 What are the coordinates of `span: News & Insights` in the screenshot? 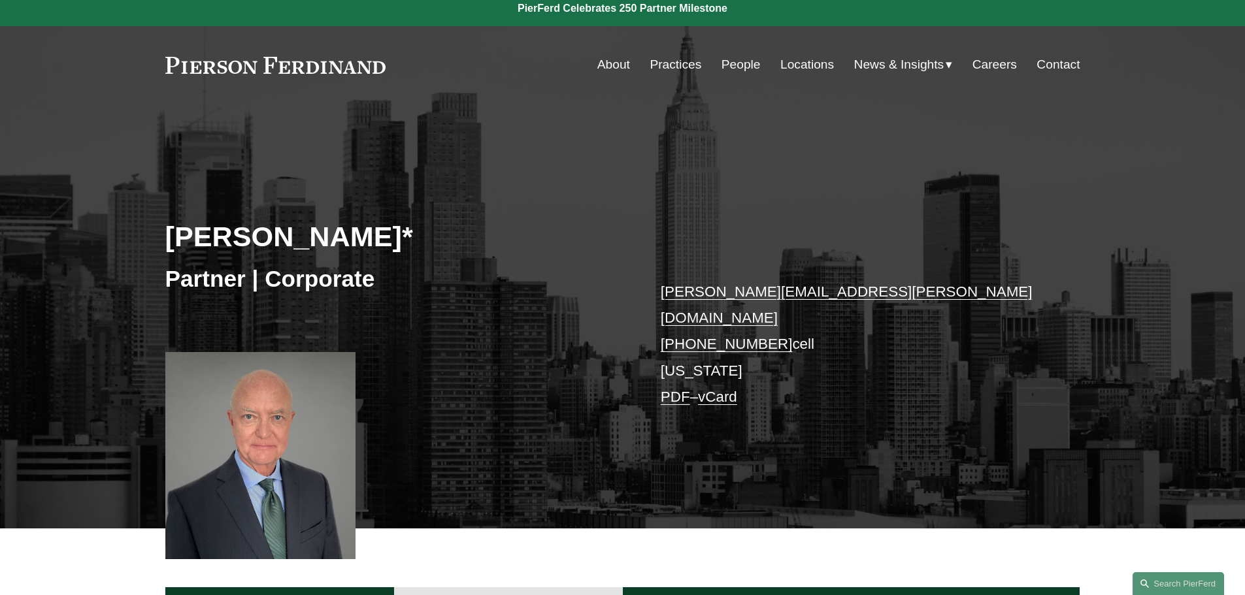 It's located at (899, 65).